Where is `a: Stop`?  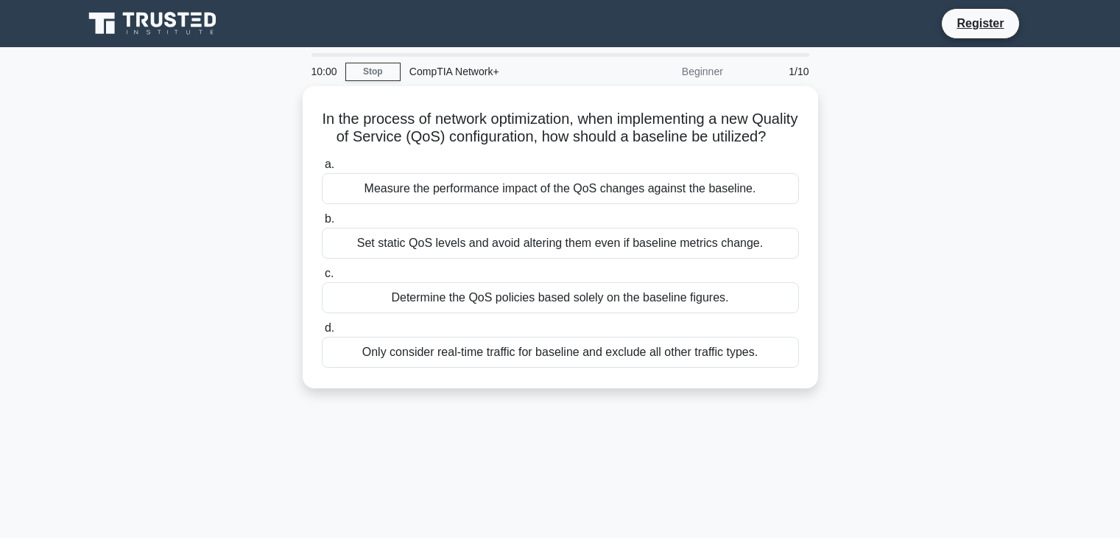 a: Stop is located at coordinates (373, 71).